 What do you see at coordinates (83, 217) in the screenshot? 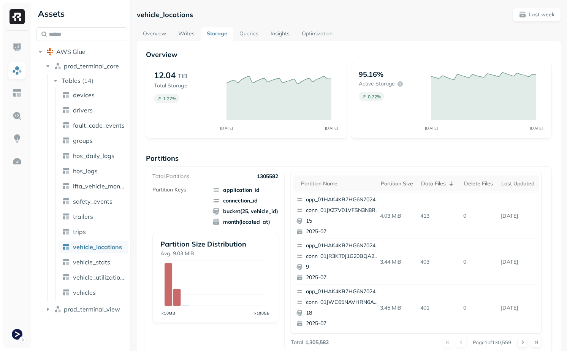
I see `span: trailers` at bounding box center [83, 217].